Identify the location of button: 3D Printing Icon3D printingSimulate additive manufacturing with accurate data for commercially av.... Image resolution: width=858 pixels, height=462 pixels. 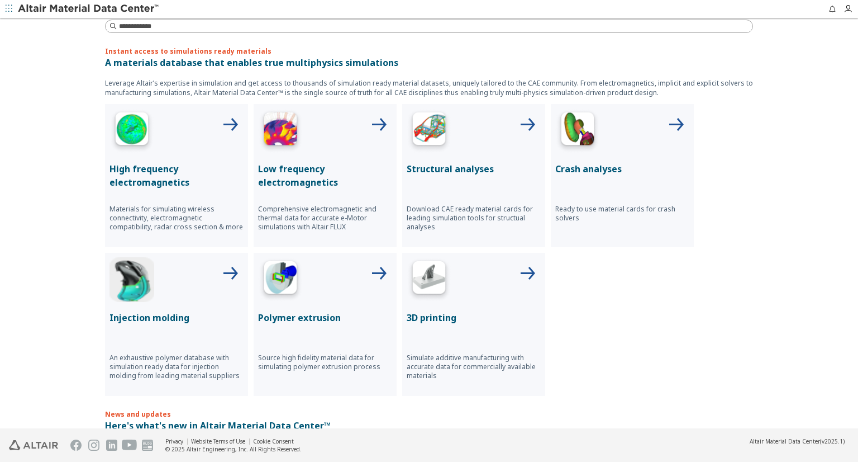
(474, 324).